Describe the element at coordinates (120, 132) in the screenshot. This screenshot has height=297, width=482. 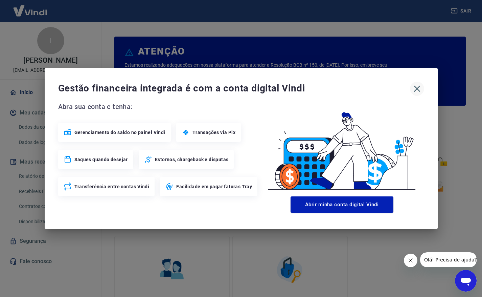
I see `span: Gerenciamento do saldo no painel Vindi` at that location.